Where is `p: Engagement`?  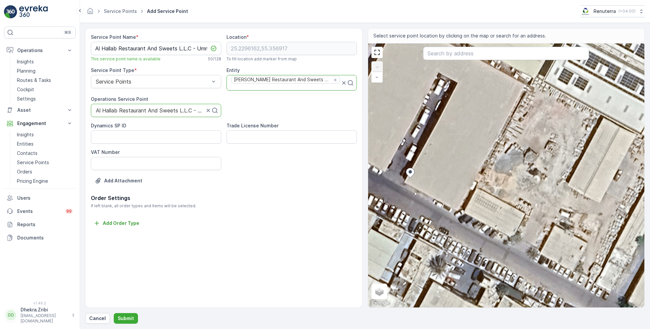
p: Engagement is located at coordinates (40, 123).